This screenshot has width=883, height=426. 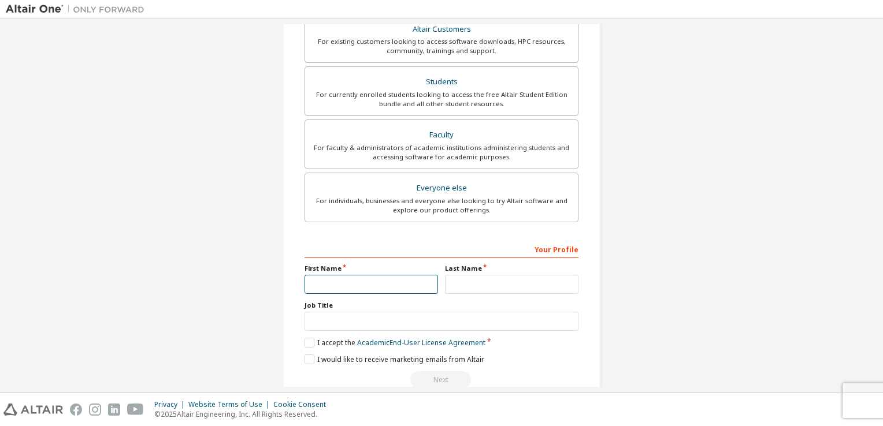 I want to click on div: Faculty, so click(x=441, y=135).